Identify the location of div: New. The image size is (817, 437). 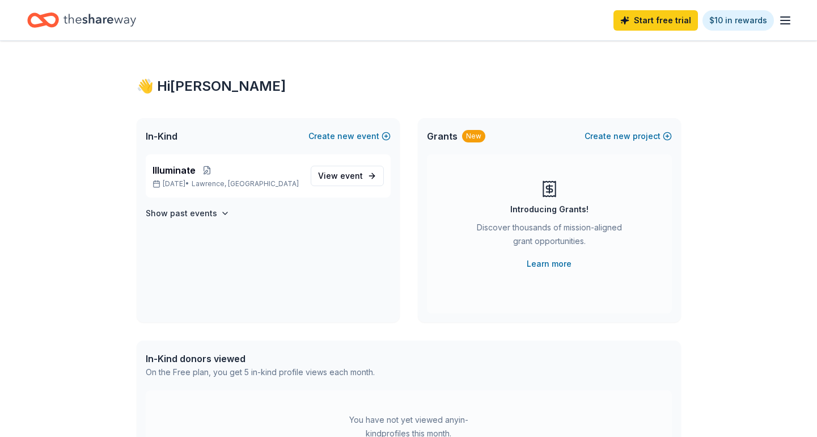
(474, 136).